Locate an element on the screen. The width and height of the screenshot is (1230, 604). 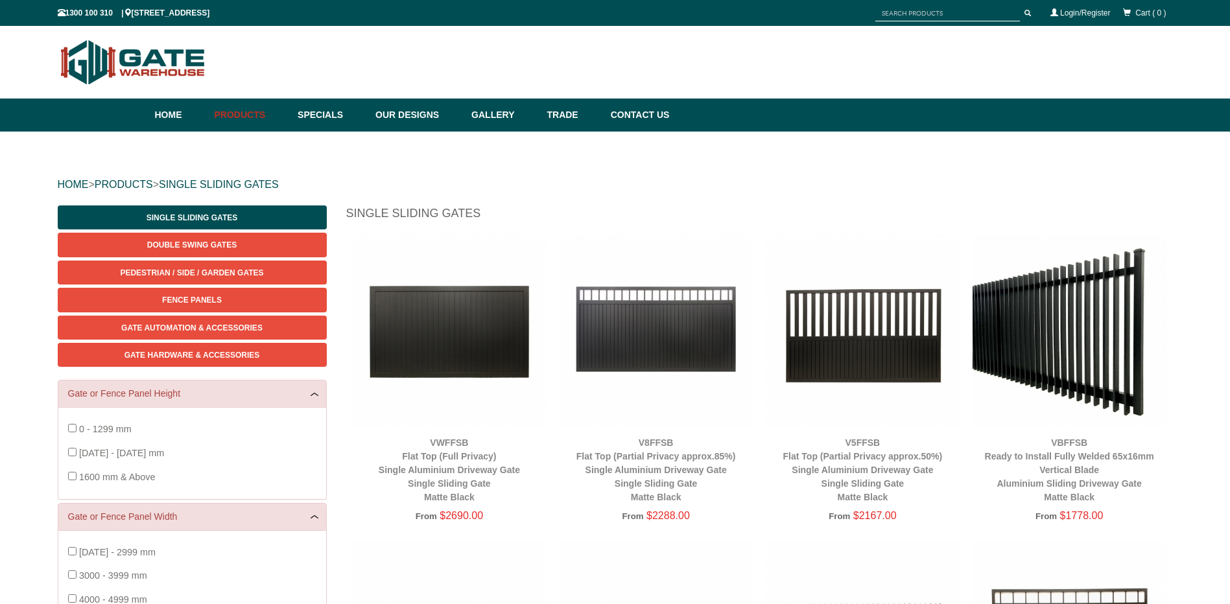
span: Double Swing Gates is located at coordinates (192, 245).